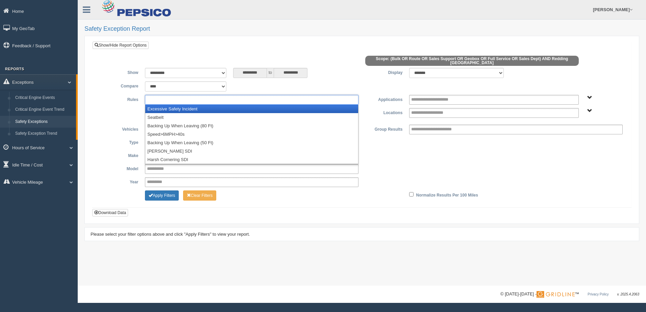 This screenshot has width=646, height=312. Describe the element at coordinates (120, 86) in the screenshot. I see `label: Compare` at that location.